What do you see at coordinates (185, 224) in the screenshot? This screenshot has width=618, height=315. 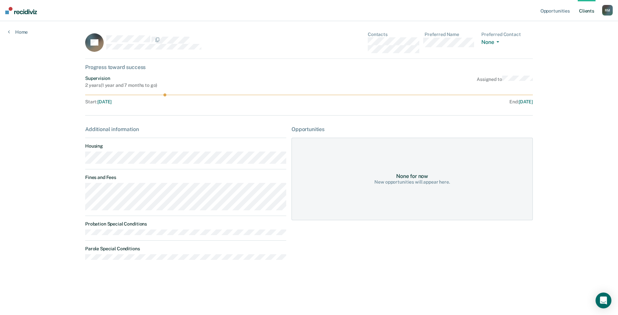 I see `dt: Probation Special Conditions` at bounding box center [185, 224].